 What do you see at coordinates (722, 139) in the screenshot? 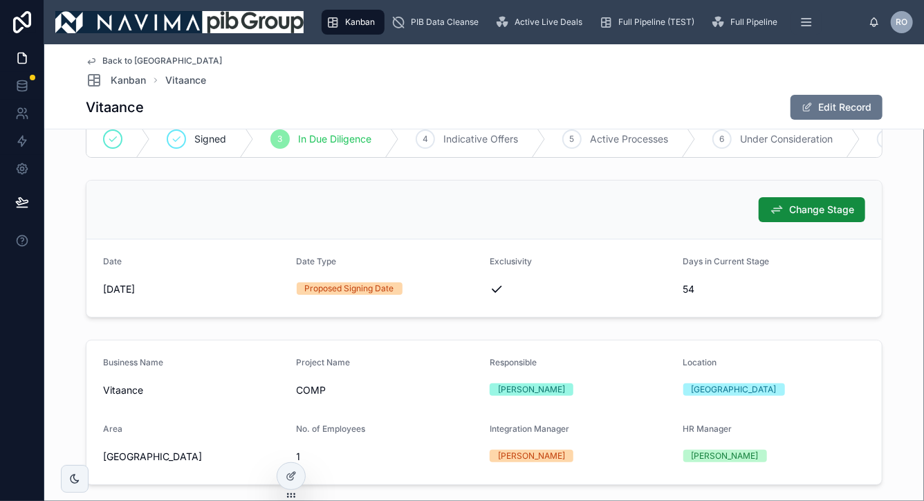
I see `span: 6` at bounding box center [722, 139].